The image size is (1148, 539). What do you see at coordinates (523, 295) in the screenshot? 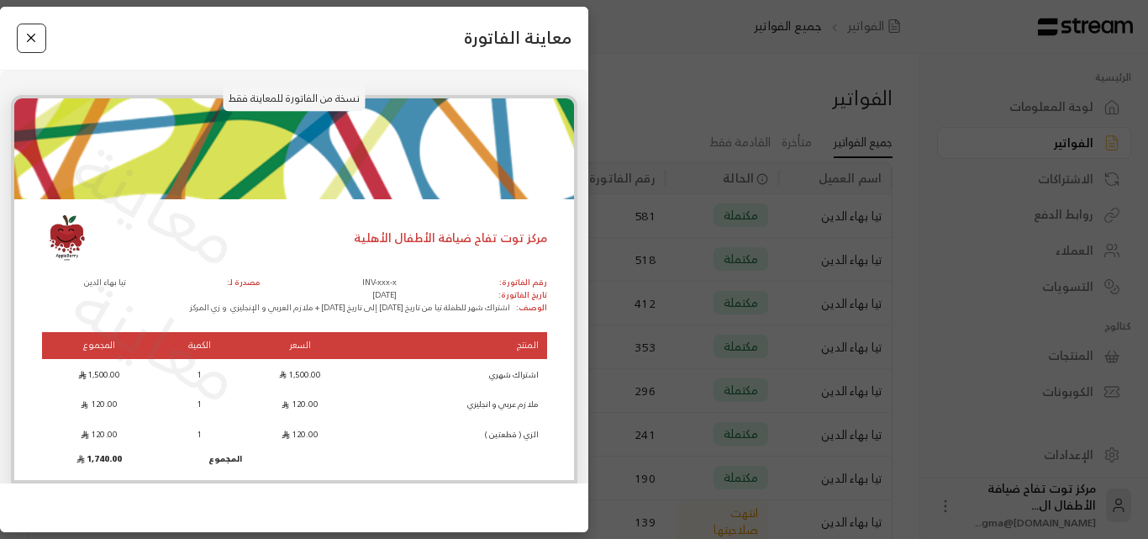
I see `p: تاريخ الفاتورة:` at bounding box center [523, 295].